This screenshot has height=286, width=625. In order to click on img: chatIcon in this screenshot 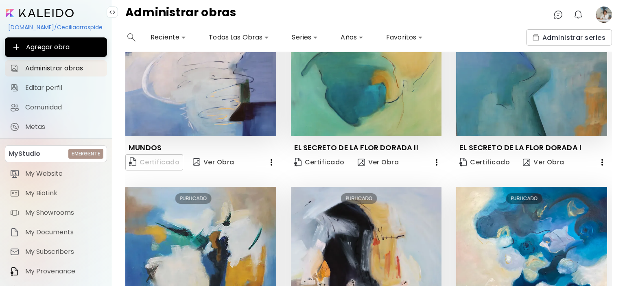, I will do `click(559, 15)`.